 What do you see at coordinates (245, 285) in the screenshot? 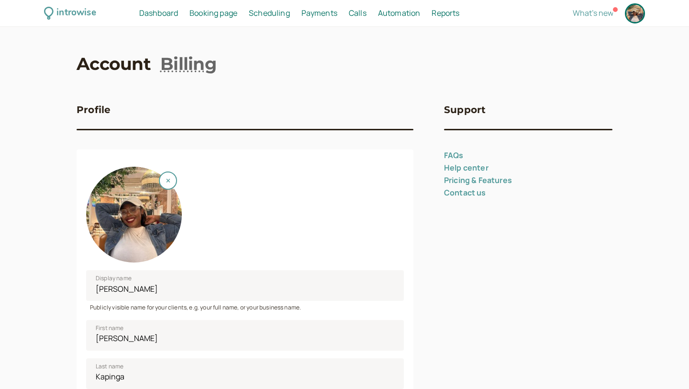
I see `input: Display name` at bounding box center [245, 285].